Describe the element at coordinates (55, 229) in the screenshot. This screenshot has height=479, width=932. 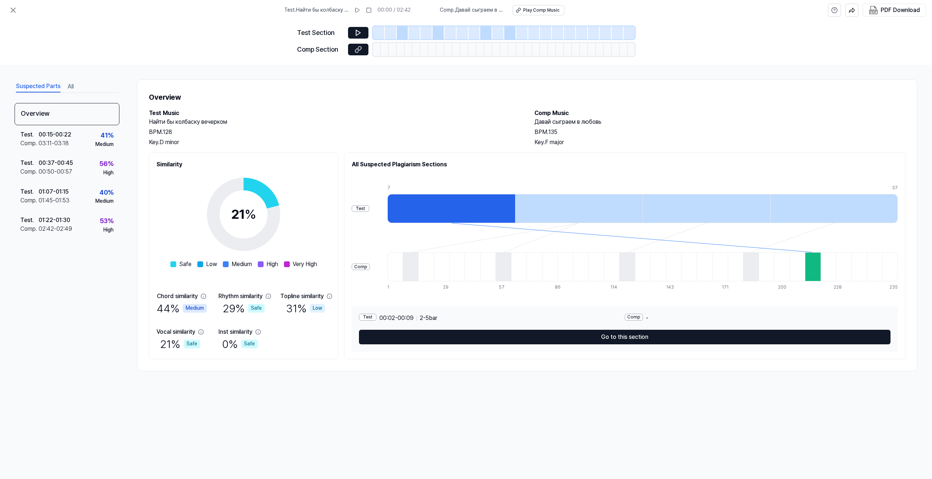
I see `div: 02:42 - 02:49` at that location.